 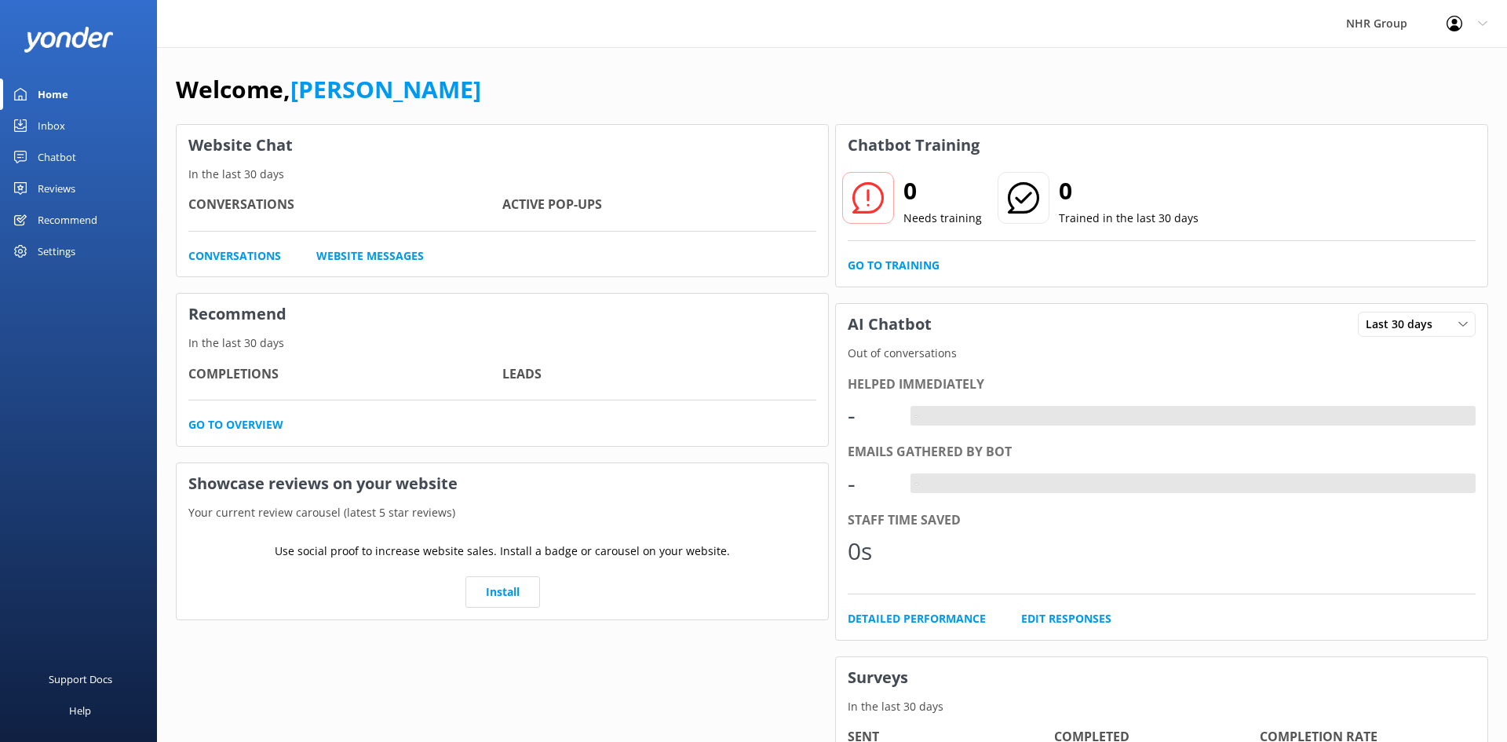 I want to click on h4: Active Pop-ups, so click(x=659, y=205).